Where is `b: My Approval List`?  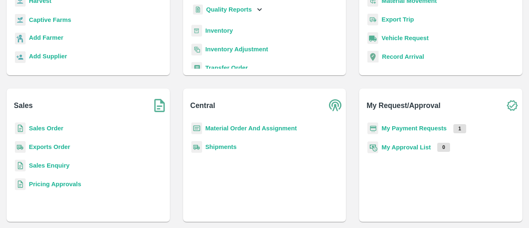 b: My Approval List is located at coordinates (406, 147).